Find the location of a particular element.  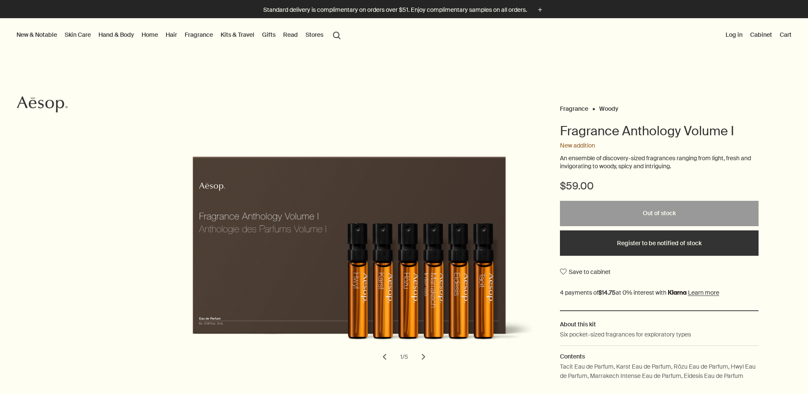

a: Hair is located at coordinates (171, 35).